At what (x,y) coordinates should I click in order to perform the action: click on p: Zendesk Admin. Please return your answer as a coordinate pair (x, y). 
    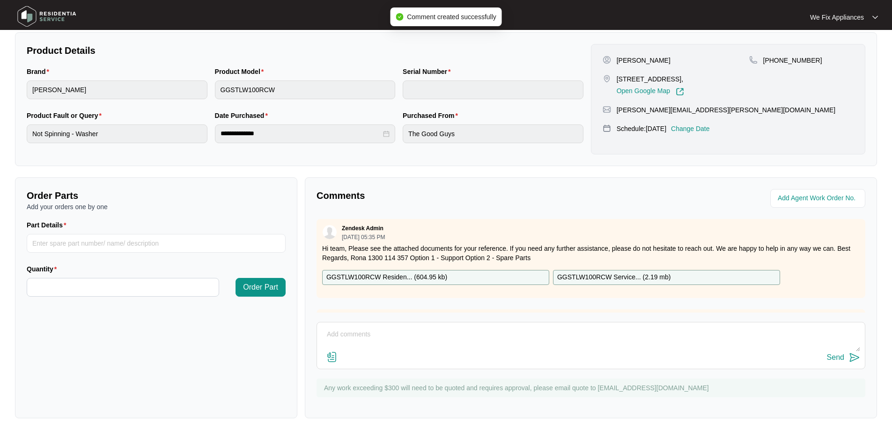
    Looking at the image, I should click on (362, 229).